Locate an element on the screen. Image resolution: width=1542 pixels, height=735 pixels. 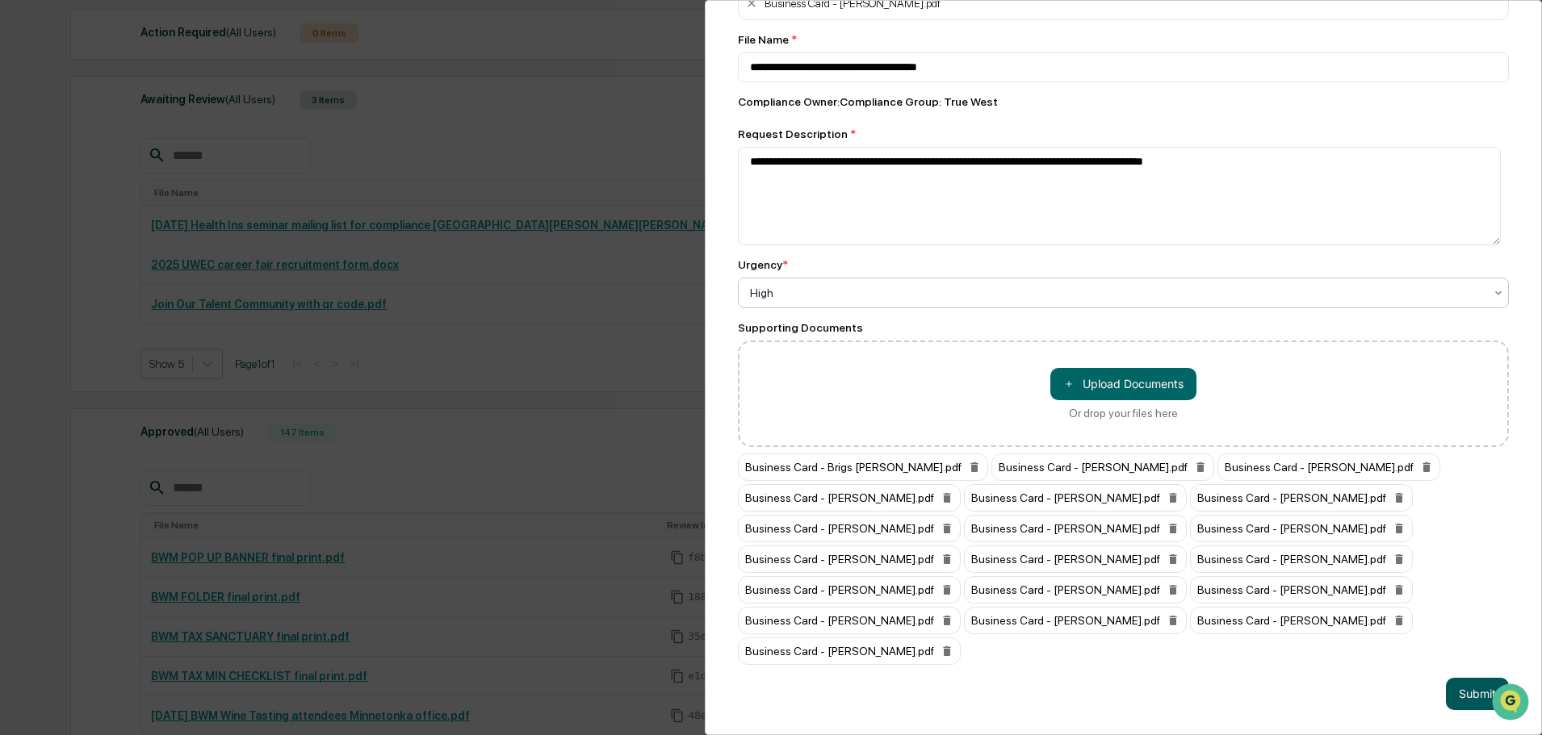
div: Supporting Documents is located at coordinates (1123, 328).